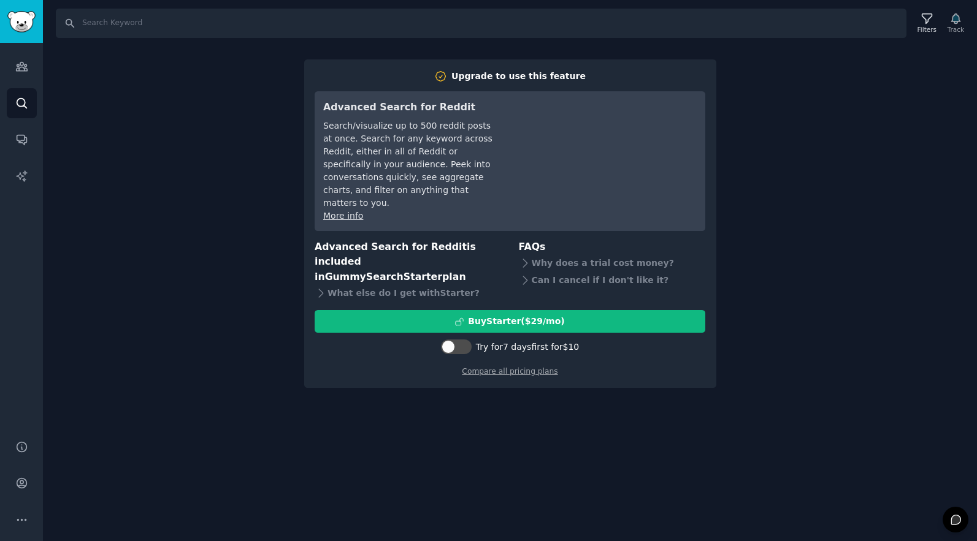 The height and width of the screenshot is (541, 977). I want to click on div: Buy Starter ($ 29 /mo ), so click(516, 321).